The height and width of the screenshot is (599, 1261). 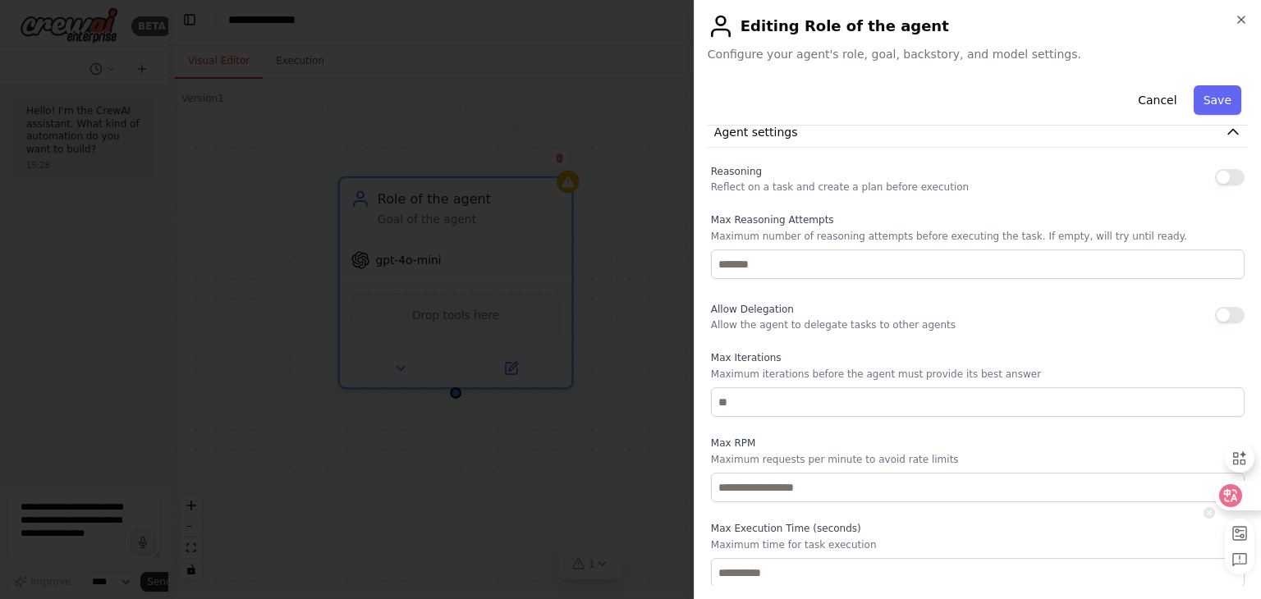 I want to click on button: Agent settings, so click(x=978, y=132).